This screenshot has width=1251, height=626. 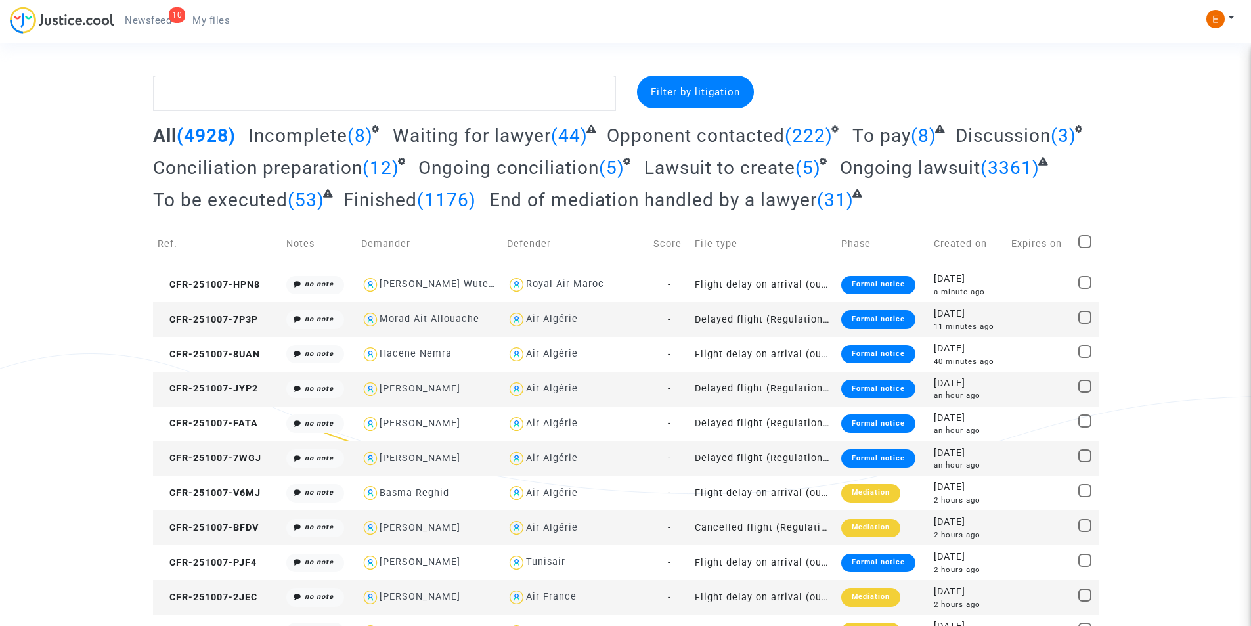 I want to click on div: Morad Ait Allouache, so click(x=429, y=318).